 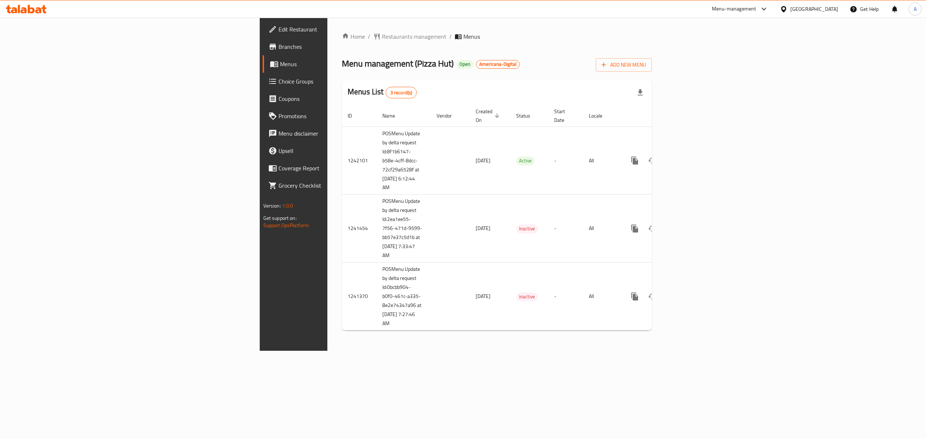 I want to click on span: Open, so click(x=465, y=64).